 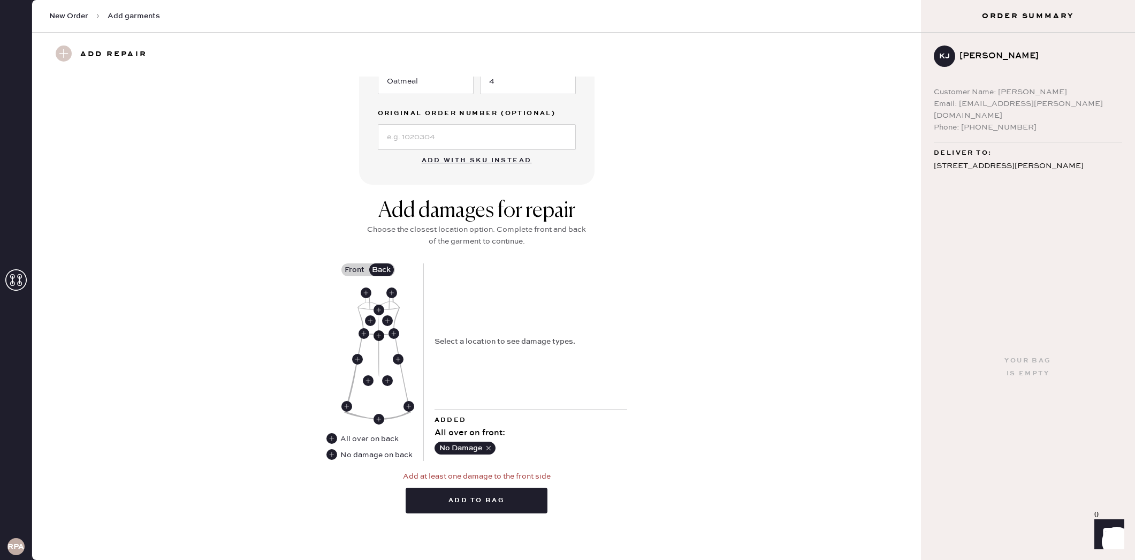 What do you see at coordinates (382, 270) in the screenshot?
I see `label: Back` at bounding box center [382, 270].